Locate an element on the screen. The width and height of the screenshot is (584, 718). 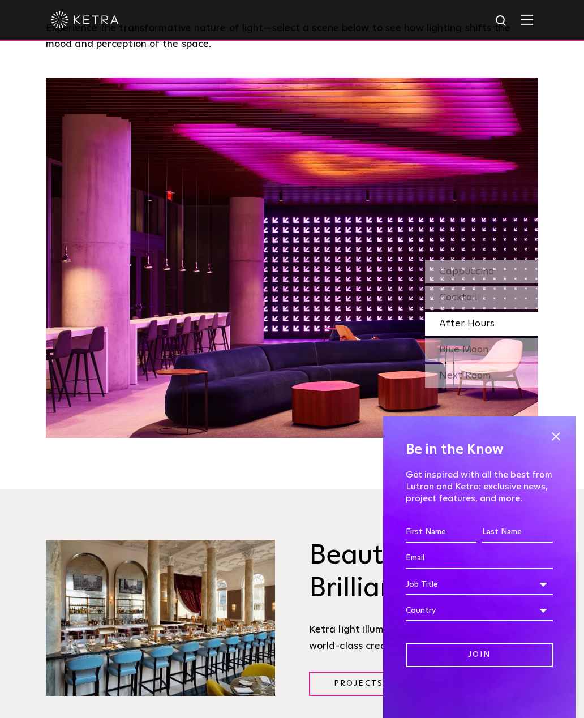
div: Country is located at coordinates (479, 611).